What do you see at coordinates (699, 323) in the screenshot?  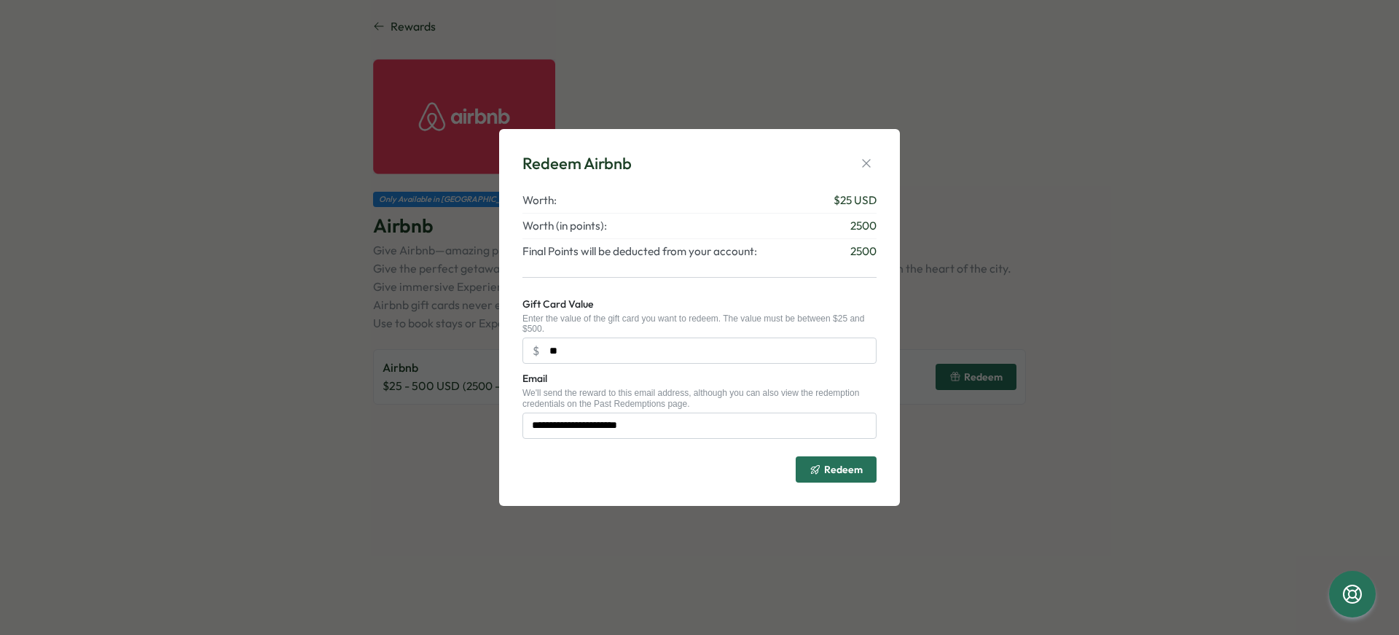 I see `div: Enter the value of the gift card you want to redeem. The value must be between $25 and $500.` at bounding box center [699, 323].